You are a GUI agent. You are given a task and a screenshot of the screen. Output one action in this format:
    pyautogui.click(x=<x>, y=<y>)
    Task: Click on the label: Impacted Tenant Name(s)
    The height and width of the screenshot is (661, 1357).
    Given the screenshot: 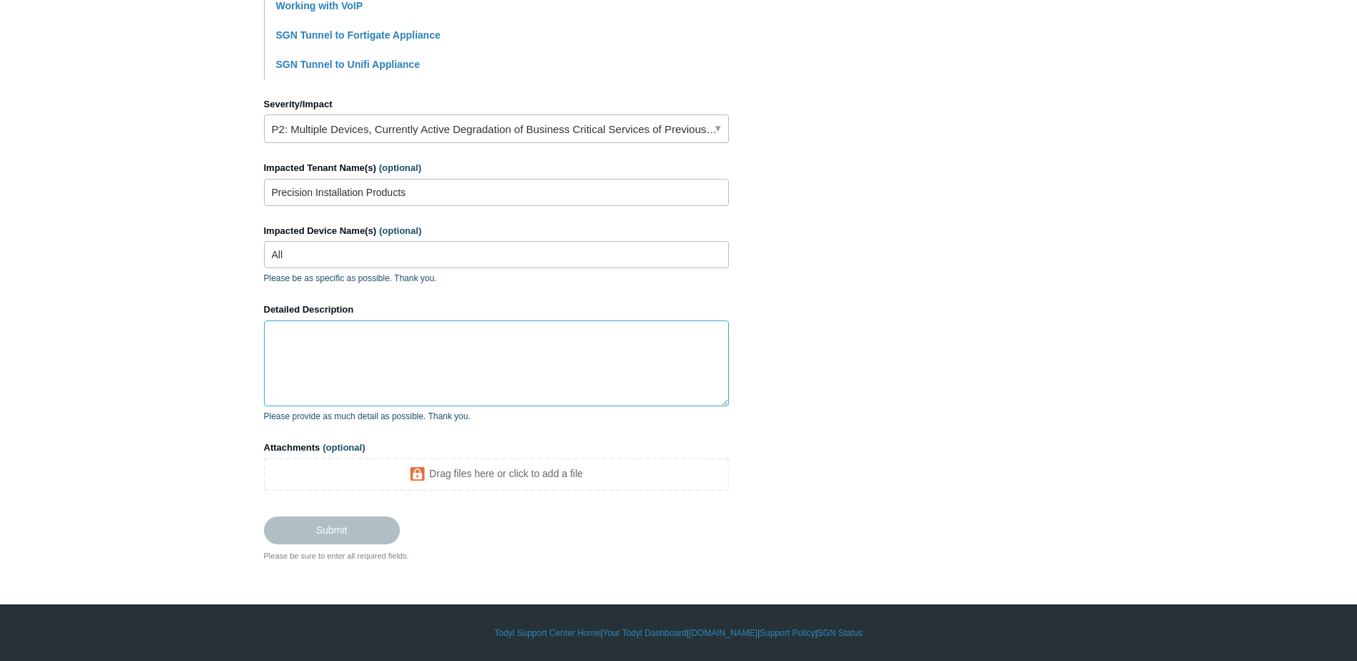 What is the action you would take?
    pyautogui.click(x=496, y=168)
    